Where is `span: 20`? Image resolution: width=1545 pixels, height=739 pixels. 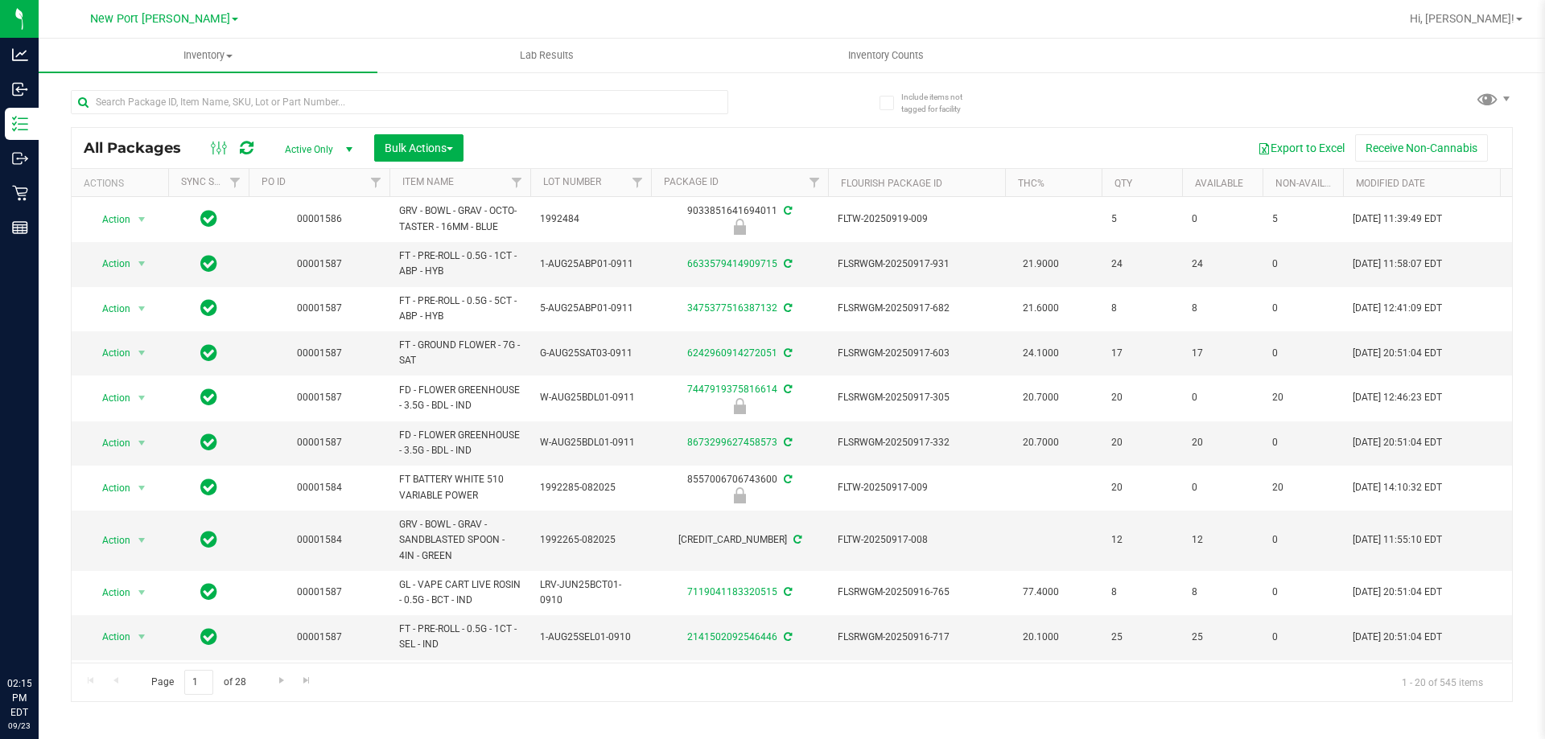 span: 20 is located at coordinates (1303, 488).